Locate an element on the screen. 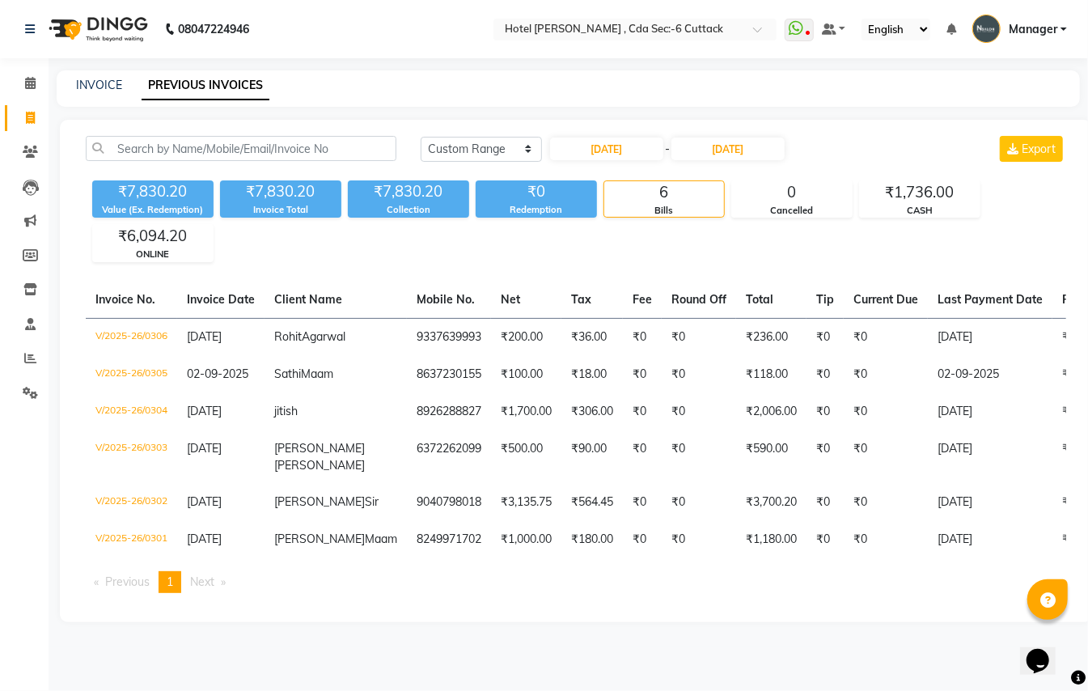 Image resolution: width=1088 pixels, height=691 pixels. td: ₹1,000.00 is located at coordinates (526, 539).